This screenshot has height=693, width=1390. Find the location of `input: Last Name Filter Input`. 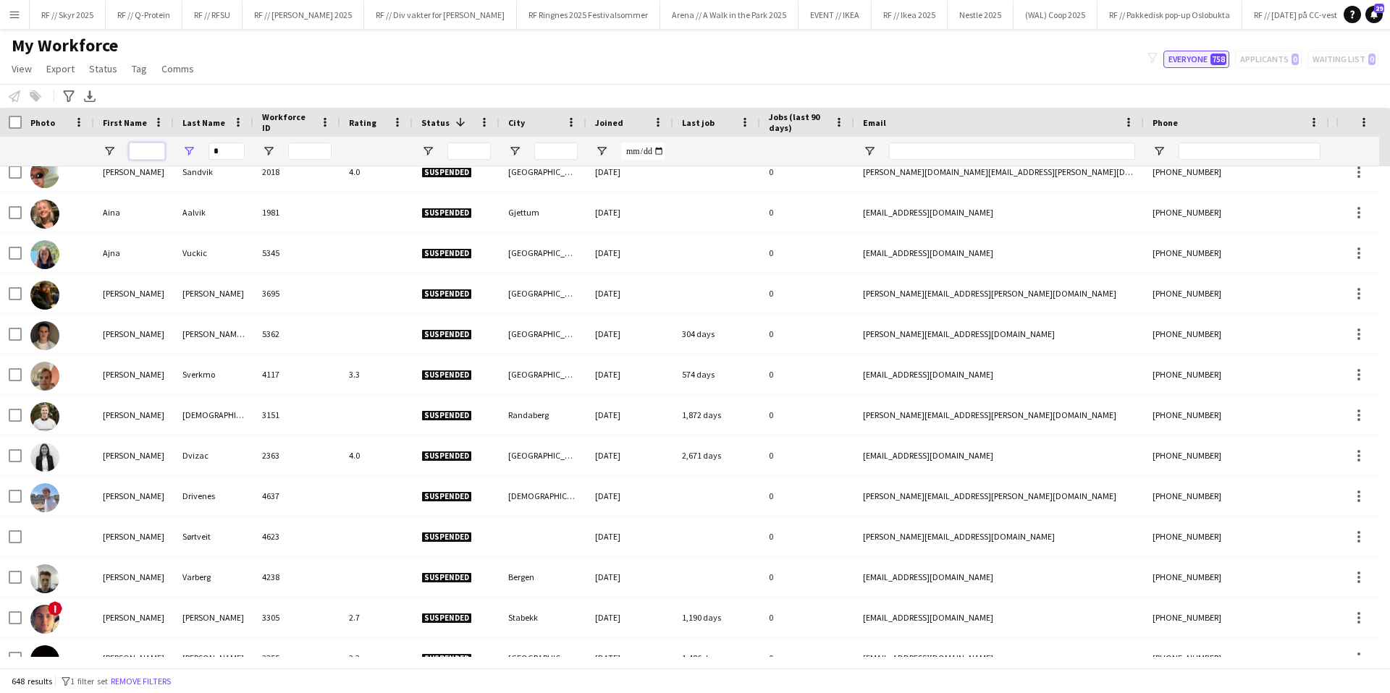

input: Last Name Filter Input is located at coordinates (227, 151).